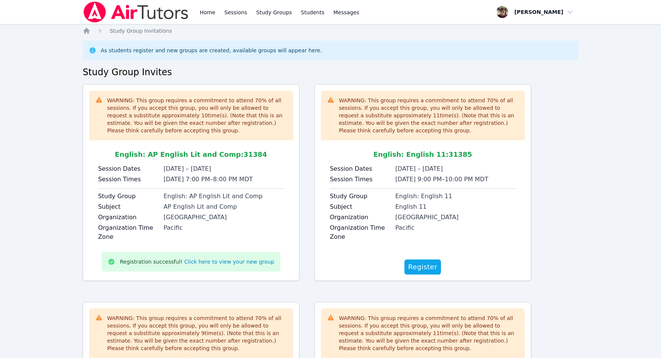 The image size is (661, 358). Describe the element at coordinates (455, 196) in the screenshot. I see `div: English: English 11` at that location.